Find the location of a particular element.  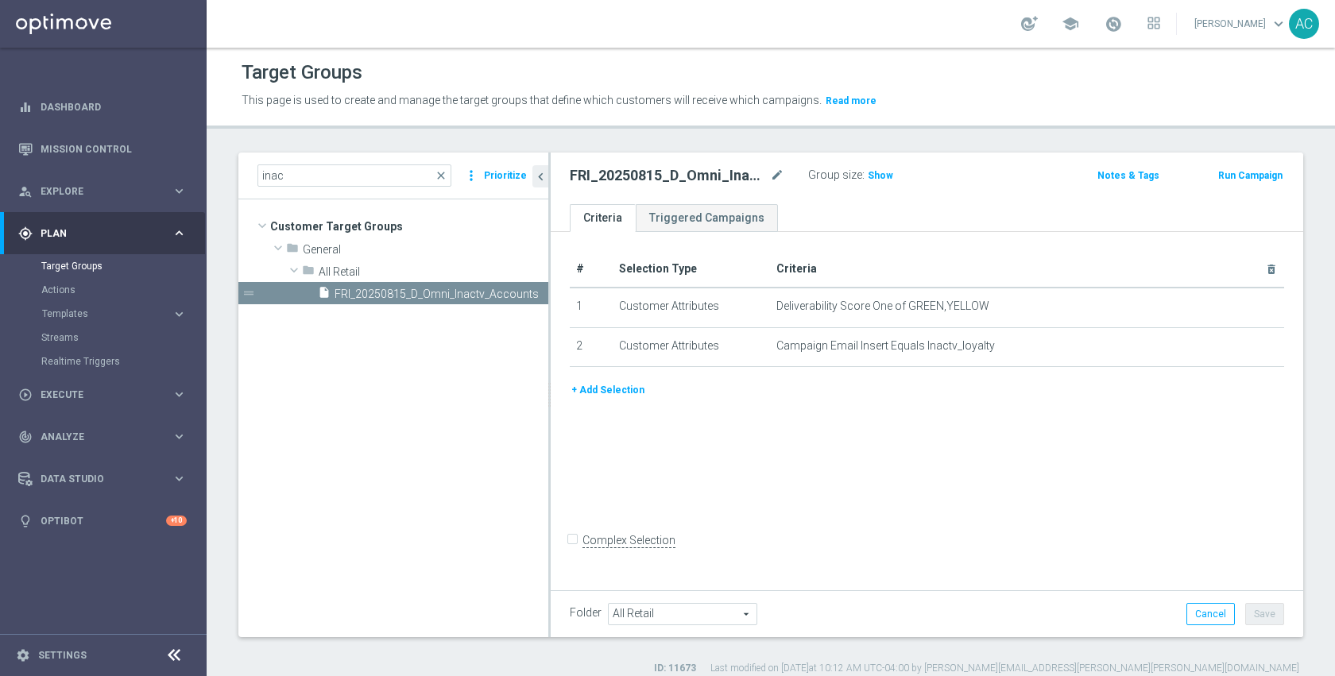

span: Campaign Email Insert Equals Inactv_loyalty is located at coordinates (885, 346).